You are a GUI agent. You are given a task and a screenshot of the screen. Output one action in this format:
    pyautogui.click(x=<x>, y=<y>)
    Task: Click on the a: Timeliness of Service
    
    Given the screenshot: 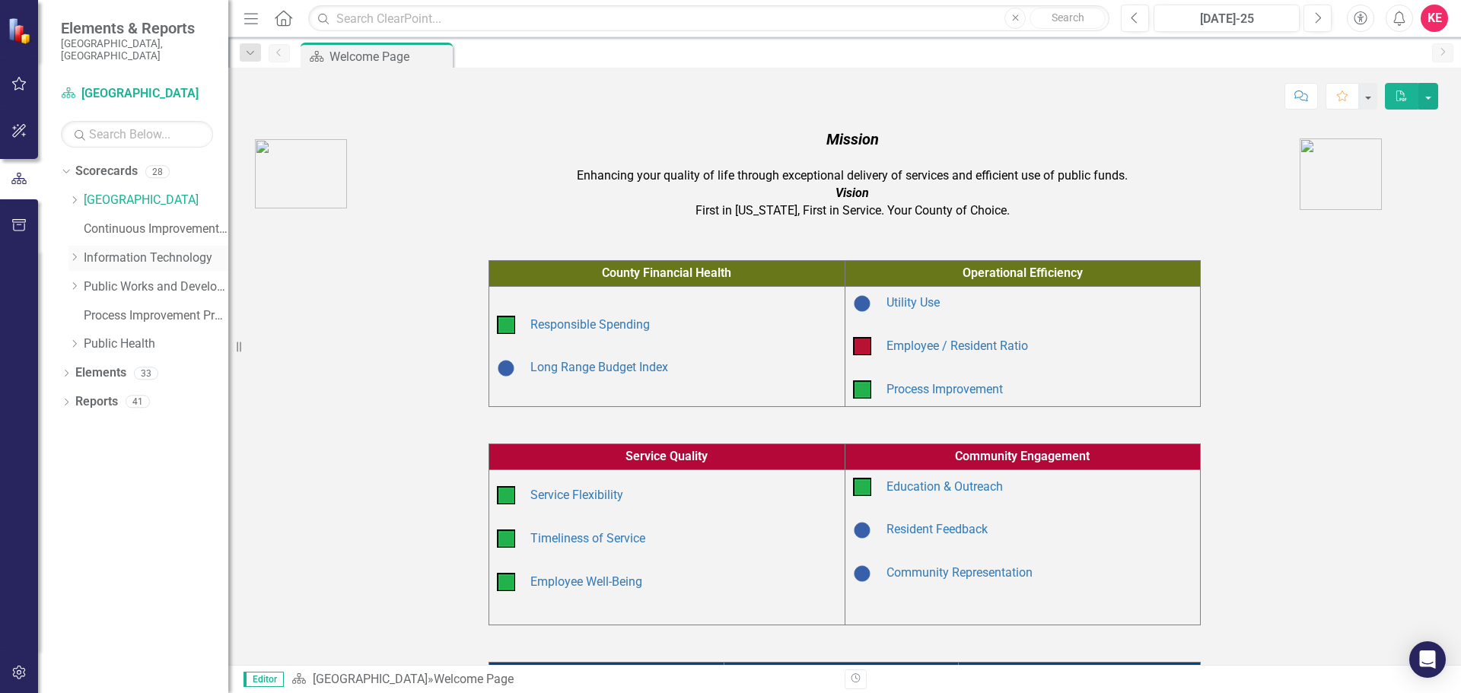 What is the action you would take?
    pyautogui.click(x=588, y=538)
    